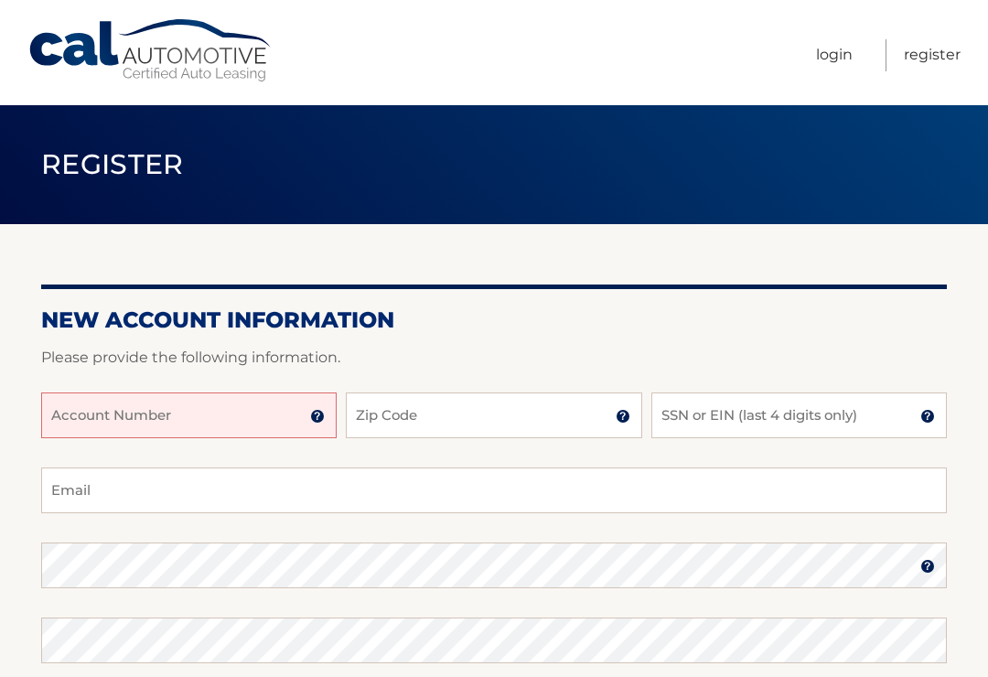 The width and height of the screenshot is (988, 677). What do you see at coordinates (798, 415) in the screenshot?
I see `input: SSN or EIN (last 4 digits only)` at bounding box center [798, 415].